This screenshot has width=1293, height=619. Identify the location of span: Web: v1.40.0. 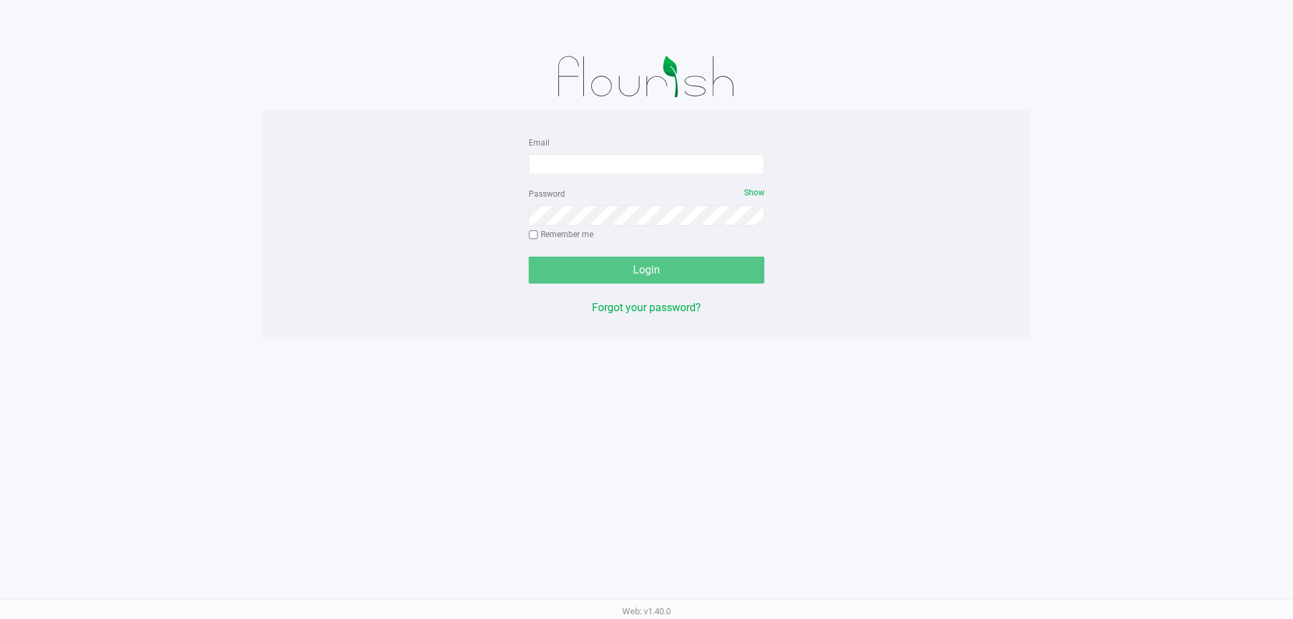
(647, 611).